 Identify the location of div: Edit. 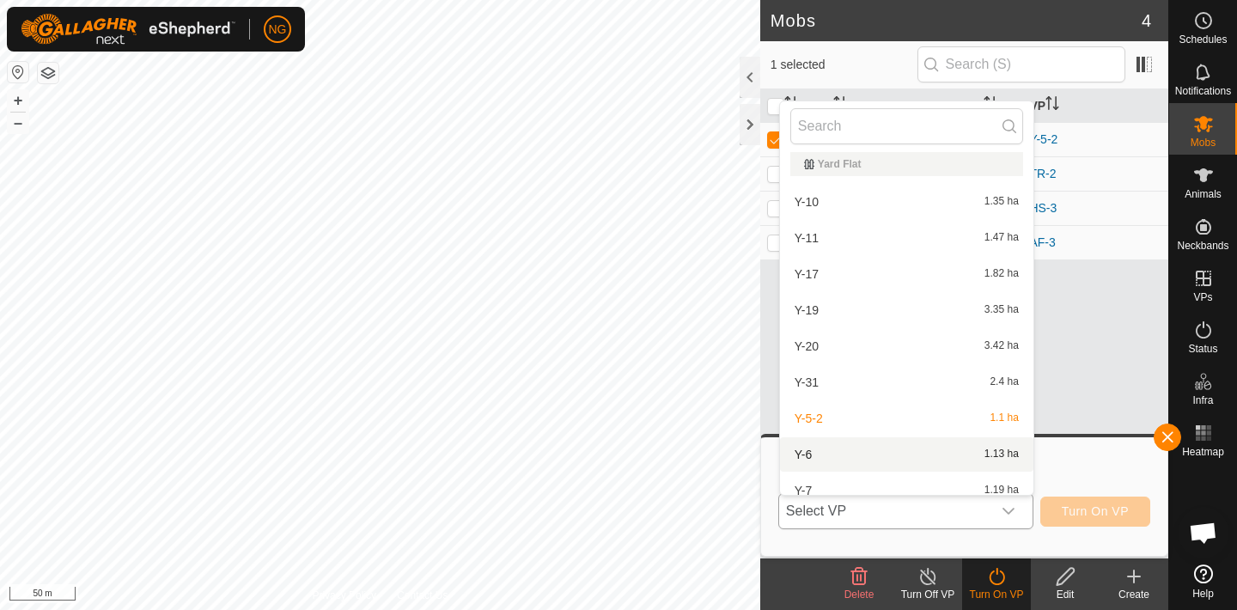
(1065, 594).